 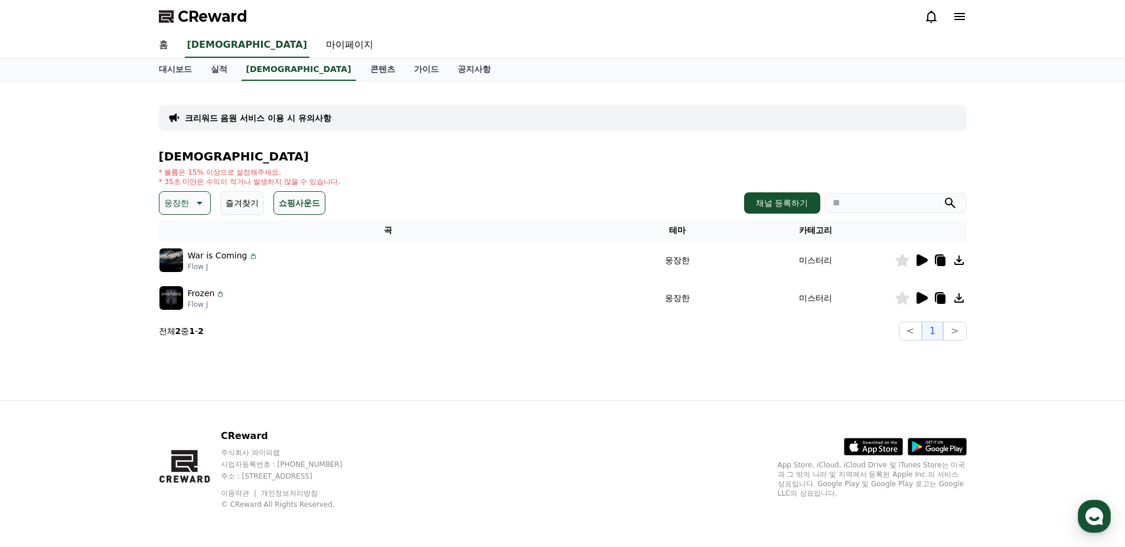 What do you see at coordinates (242, 203) in the screenshot?
I see `button: 즐겨찾기` at bounding box center [242, 203].